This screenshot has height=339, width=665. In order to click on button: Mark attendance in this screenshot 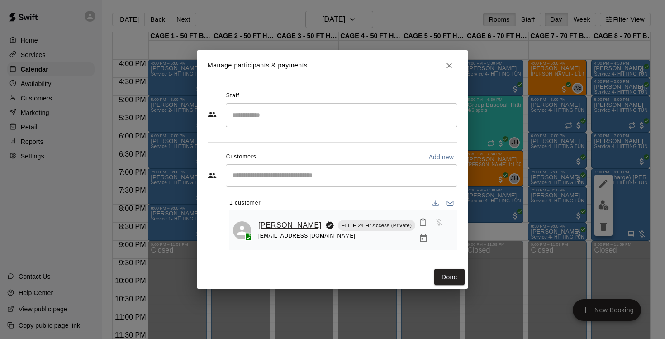, I will do `click(423, 222)`.